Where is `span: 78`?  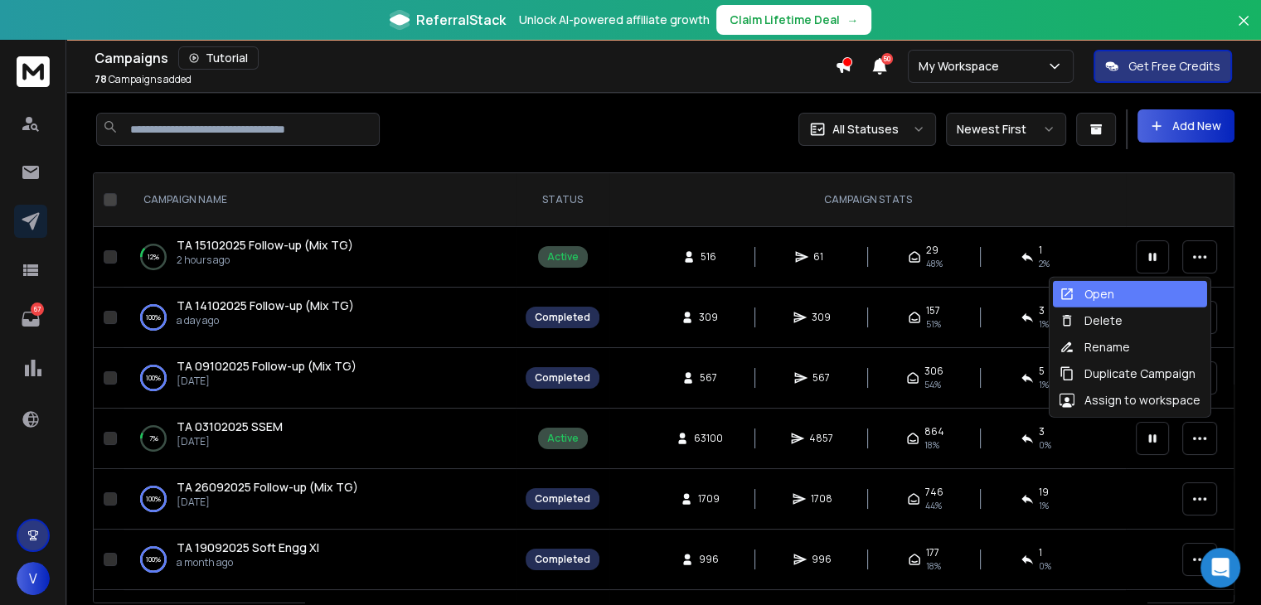
span: 78 is located at coordinates (100, 79).